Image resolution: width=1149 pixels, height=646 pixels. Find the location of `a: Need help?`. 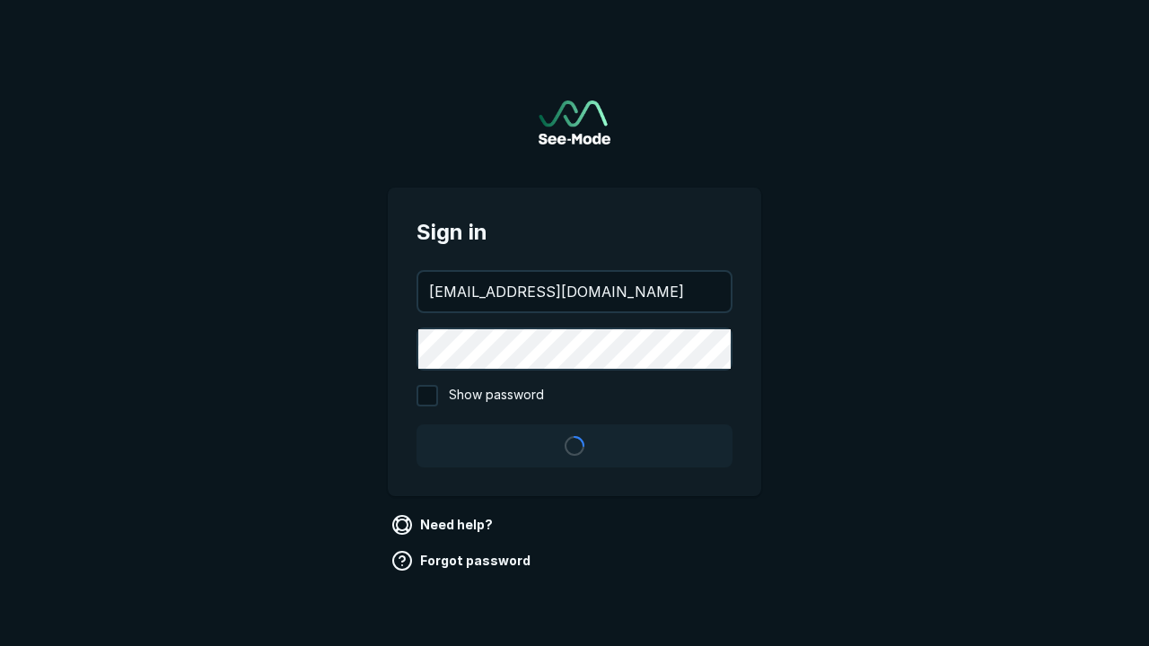

a: Need help? is located at coordinates (444, 525).